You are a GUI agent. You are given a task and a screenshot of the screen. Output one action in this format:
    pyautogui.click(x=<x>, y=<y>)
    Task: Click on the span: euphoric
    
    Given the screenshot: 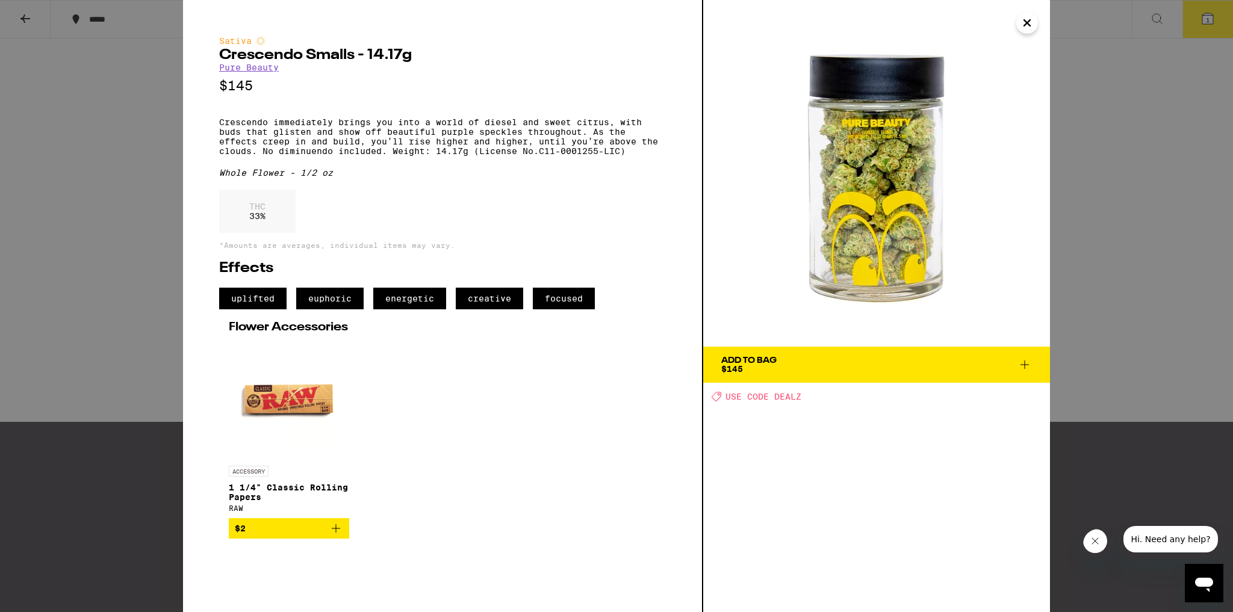 What is the action you would take?
    pyautogui.click(x=330, y=299)
    